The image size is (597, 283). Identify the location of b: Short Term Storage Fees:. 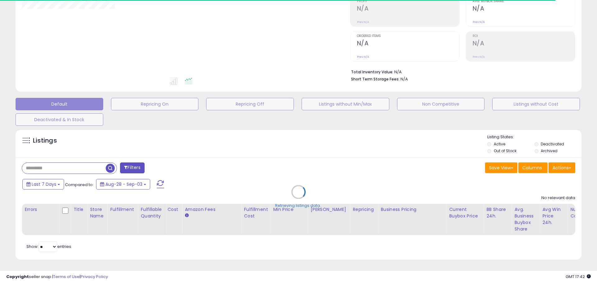
(375, 79).